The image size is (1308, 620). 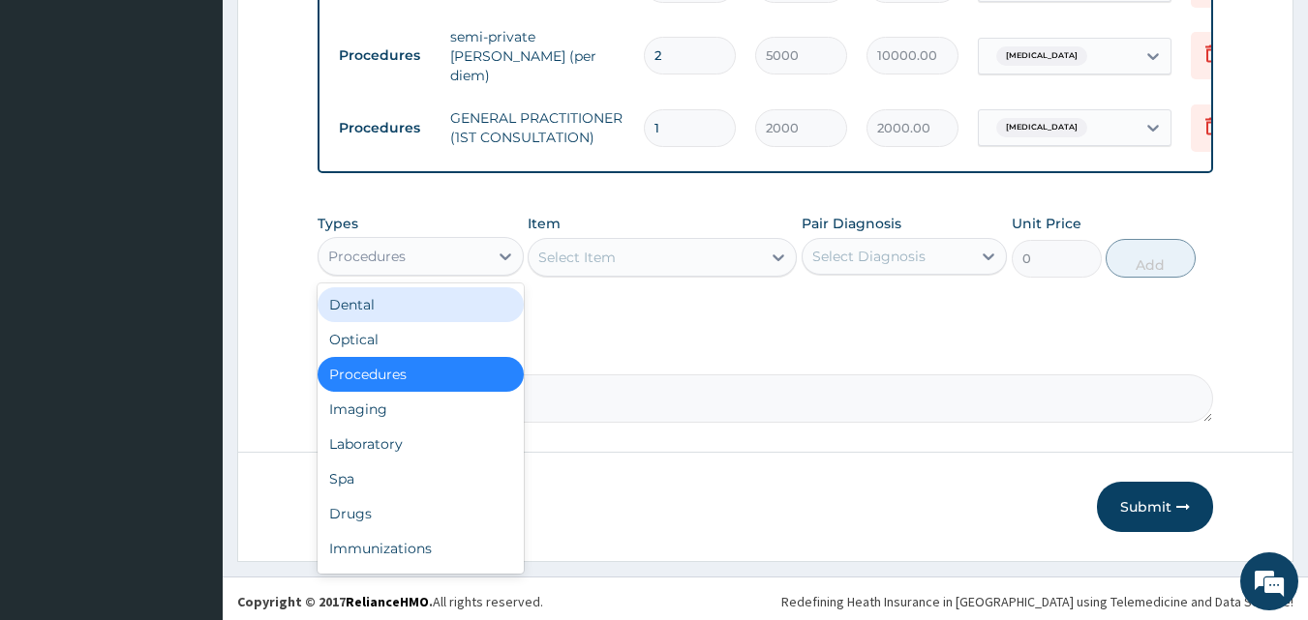 I want to click on label: Item, so click(x=544, y=224).